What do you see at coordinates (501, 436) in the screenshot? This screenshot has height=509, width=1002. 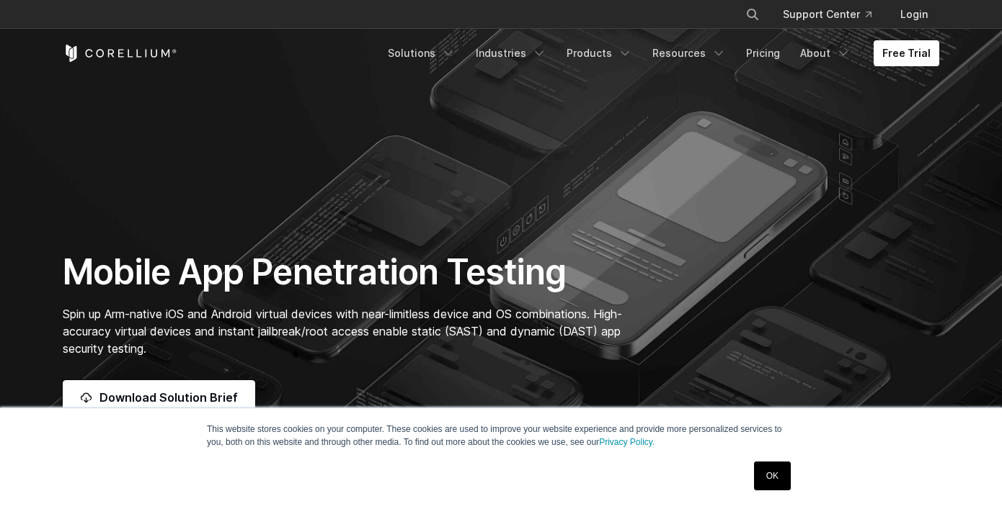 I see `p: This website stores cookies on your computer. These cookies are used to improve your website expe...` at bounding box center [501, 436].